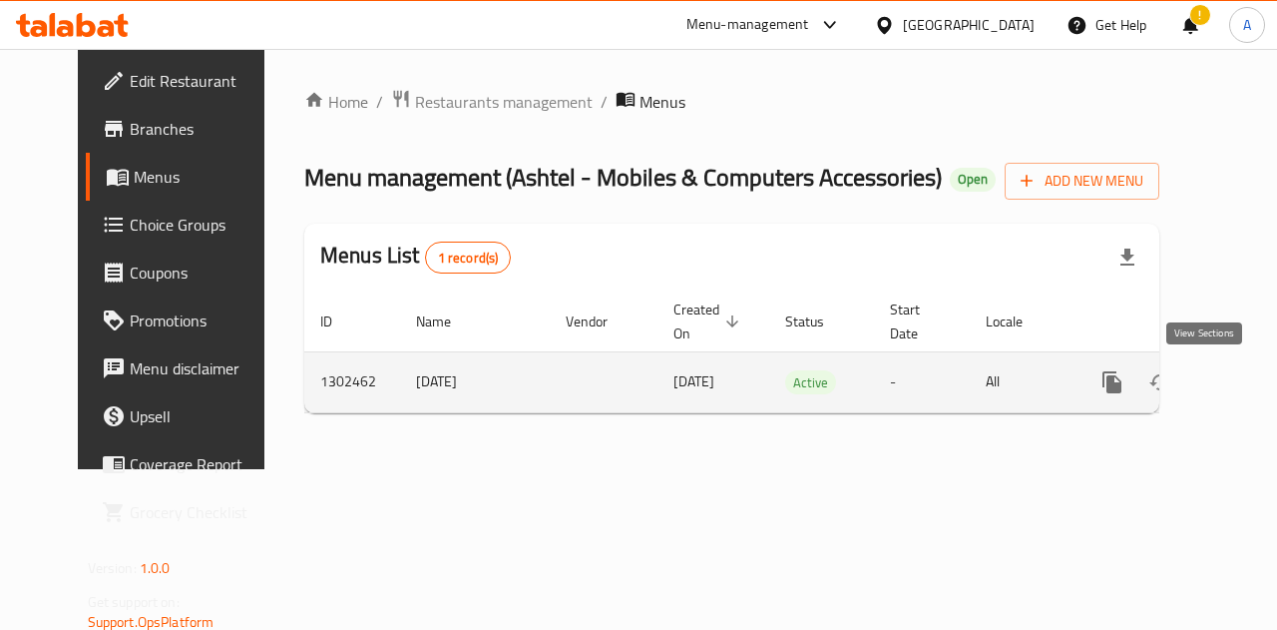  What do you see at coordinates (446, 321) in the screenshot?
I see `span: Name` at bounding box center [446, 321].